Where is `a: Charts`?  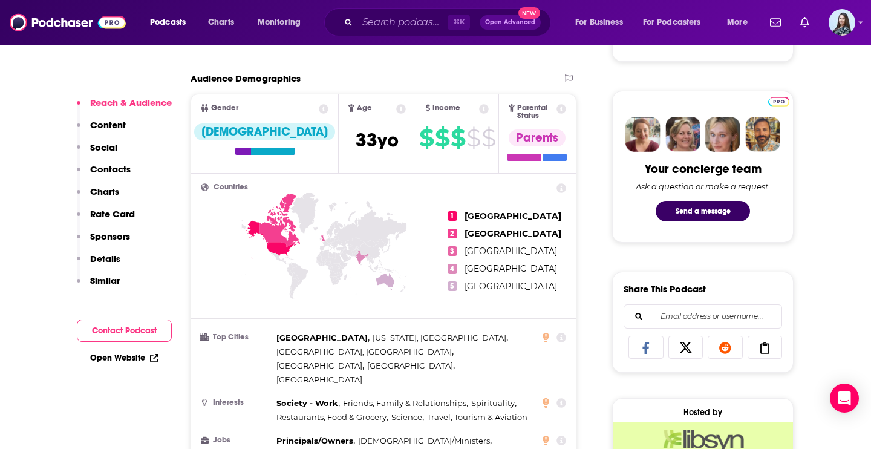
a: Charts is located at coordinates (221, 22).